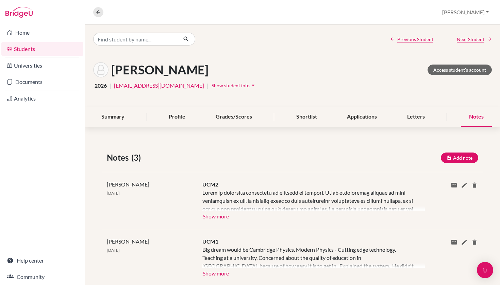  Describe the element at coordinates (231, 85) in the screenshot. I see `span: Show student info` at that location.